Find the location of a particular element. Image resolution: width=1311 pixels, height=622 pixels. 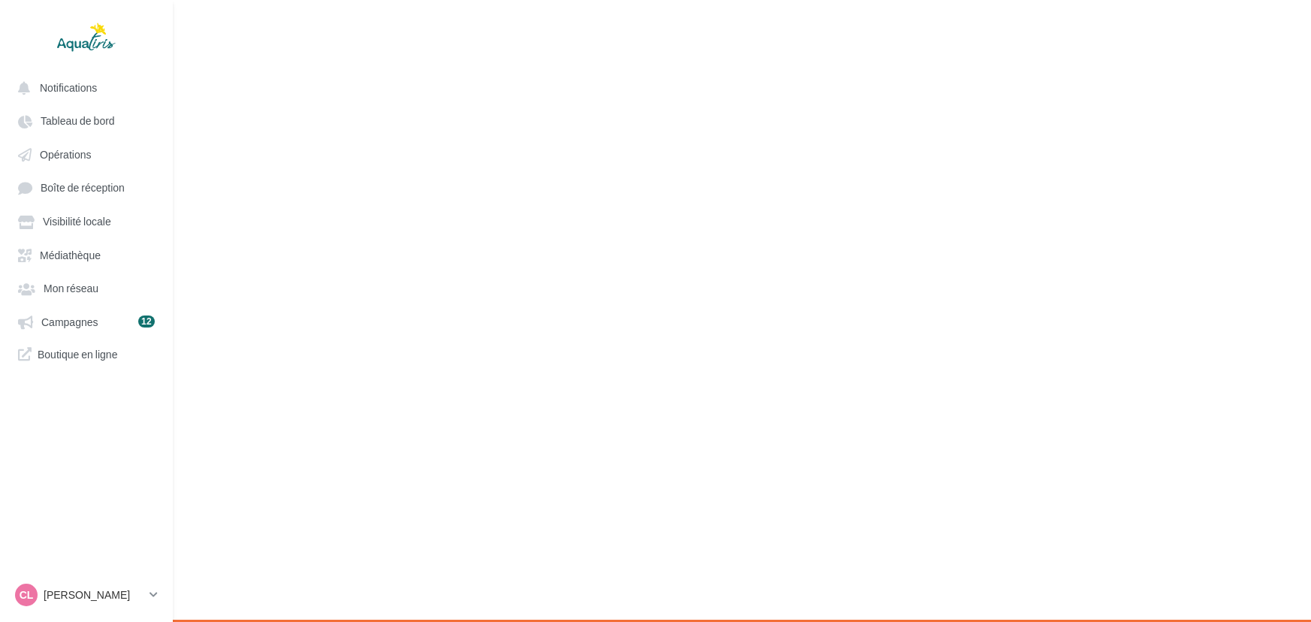

a: Tableau de bord is located at coordinates (86, 120).